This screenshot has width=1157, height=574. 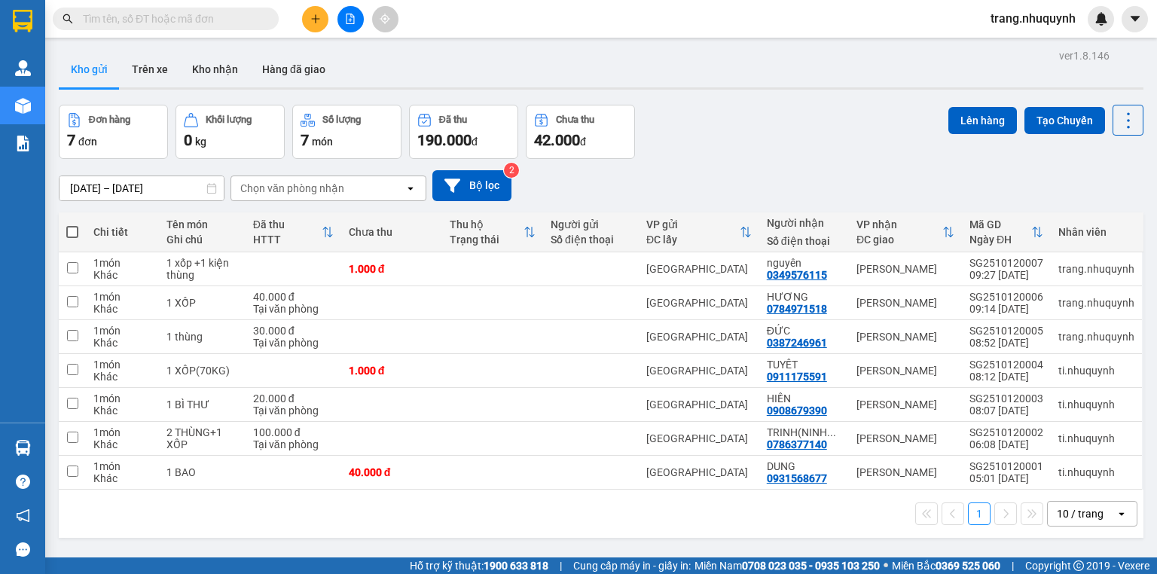 I want to click on div: Người gửi, so click(x=590, y=224).